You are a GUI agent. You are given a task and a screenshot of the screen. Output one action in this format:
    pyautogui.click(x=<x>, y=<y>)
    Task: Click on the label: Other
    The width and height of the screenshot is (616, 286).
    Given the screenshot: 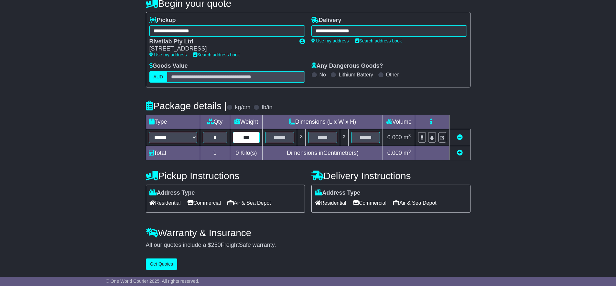 What is the action you would take?
    pyautogui.click(x=393, y=74)
    